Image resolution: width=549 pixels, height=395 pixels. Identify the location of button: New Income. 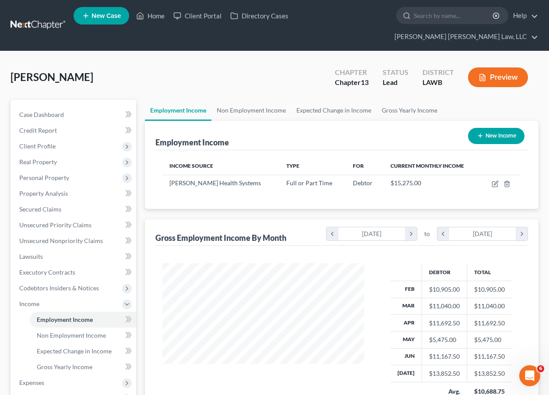
(496, 136).